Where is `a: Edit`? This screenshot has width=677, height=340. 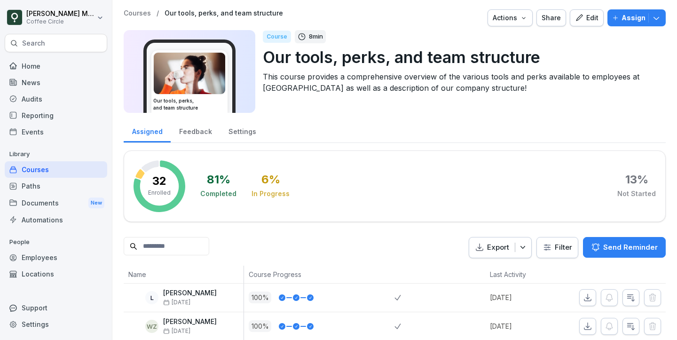
a: Edit is located at coordinates (587, 18).